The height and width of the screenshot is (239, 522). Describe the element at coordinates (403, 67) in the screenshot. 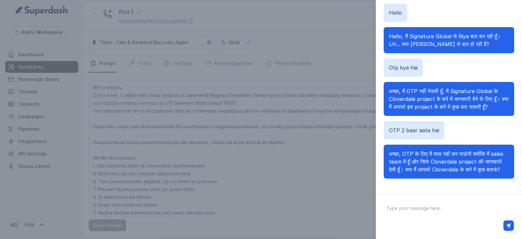

I see `p: Otp kya hai` at that location.